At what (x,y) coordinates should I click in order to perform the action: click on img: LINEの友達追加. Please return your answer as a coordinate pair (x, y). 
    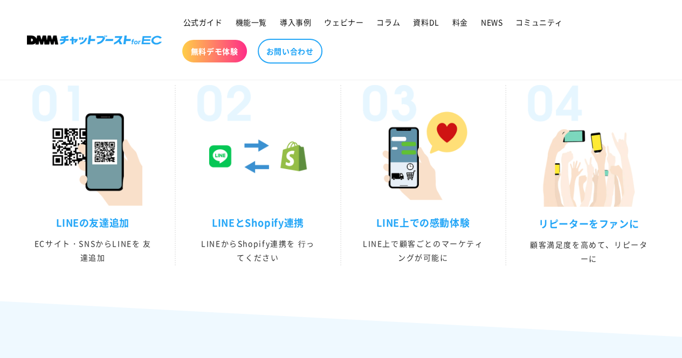
    Looking at the image, I should click on (93, 156).